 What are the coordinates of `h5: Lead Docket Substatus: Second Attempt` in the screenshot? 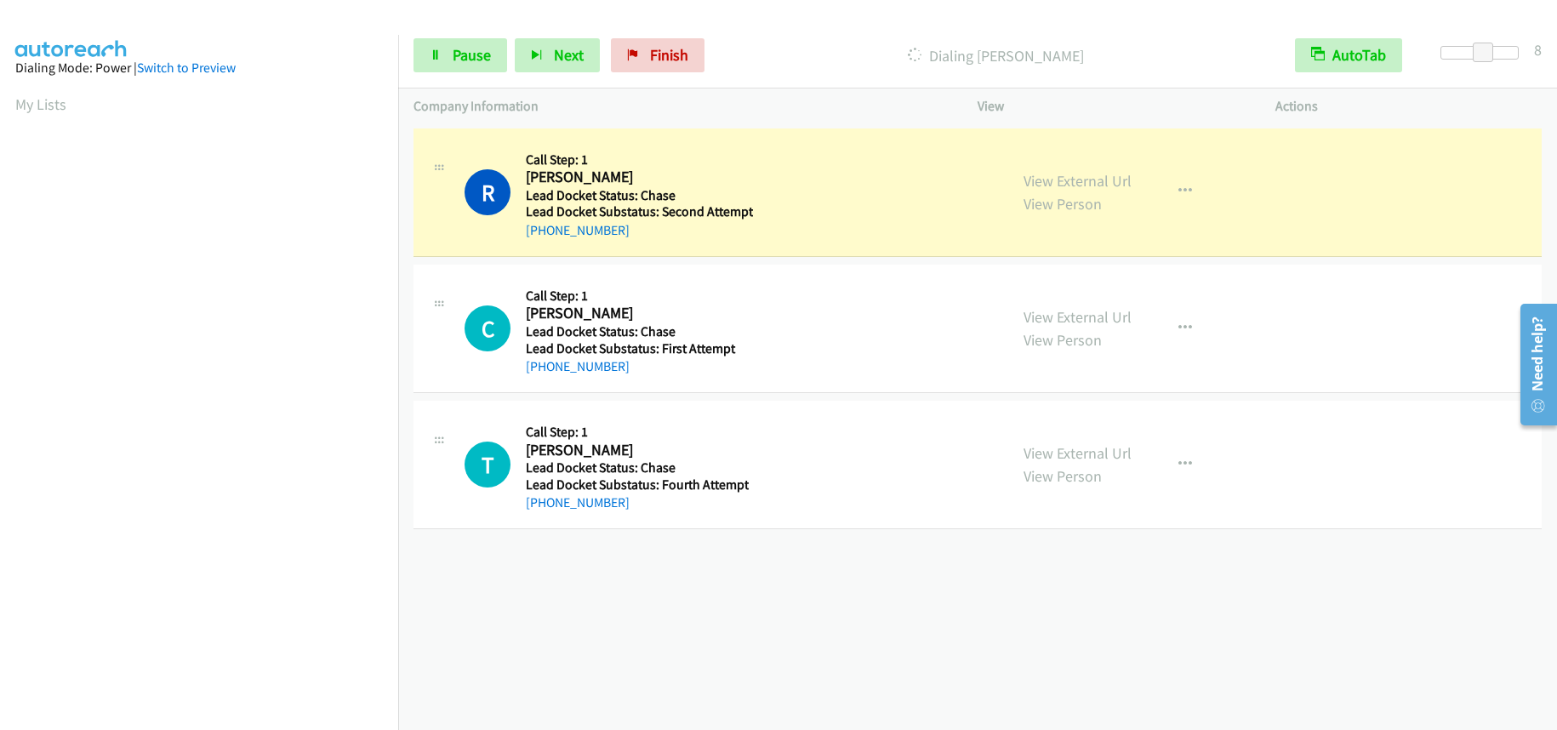 It's located at (639, 212).